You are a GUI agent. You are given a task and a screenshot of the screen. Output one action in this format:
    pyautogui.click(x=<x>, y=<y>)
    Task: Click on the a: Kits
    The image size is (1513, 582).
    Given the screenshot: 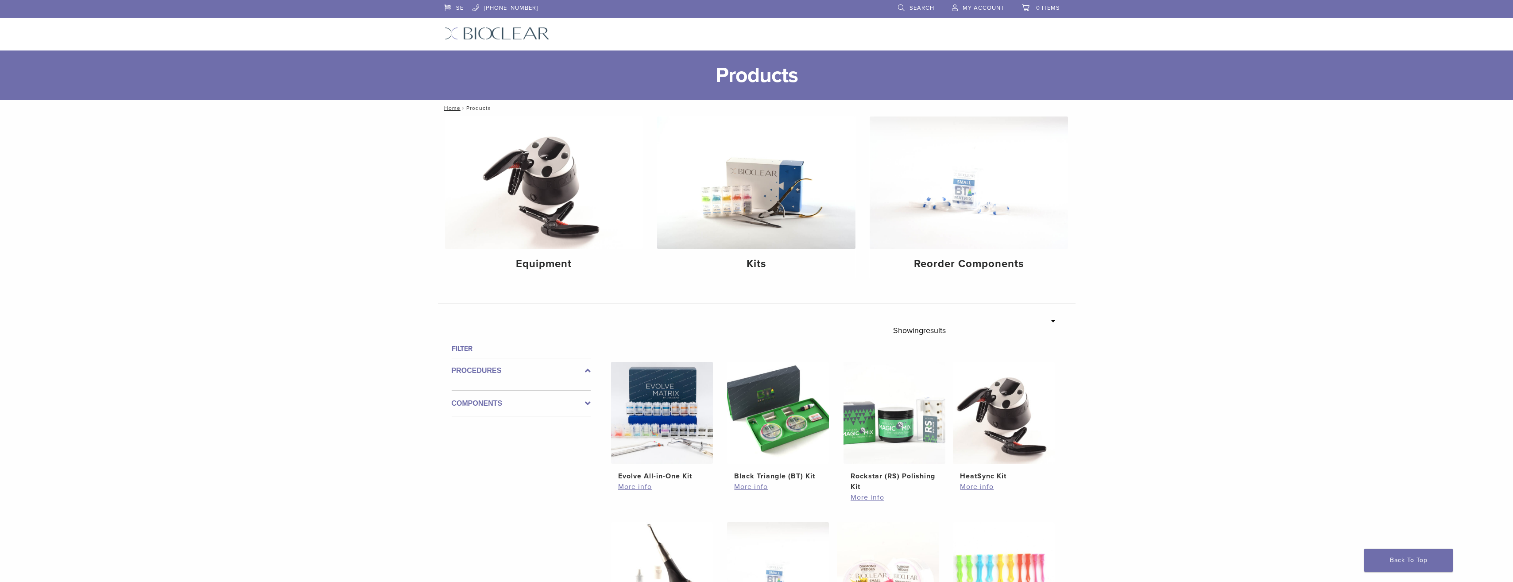 What is the action you would take?
    pyautogui.click(x=756, y=197)
    